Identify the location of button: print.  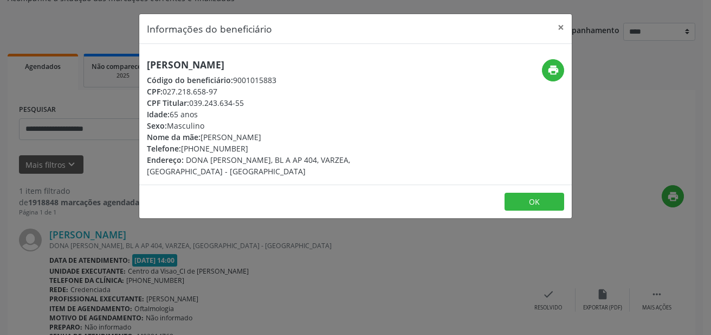
(553, 70).